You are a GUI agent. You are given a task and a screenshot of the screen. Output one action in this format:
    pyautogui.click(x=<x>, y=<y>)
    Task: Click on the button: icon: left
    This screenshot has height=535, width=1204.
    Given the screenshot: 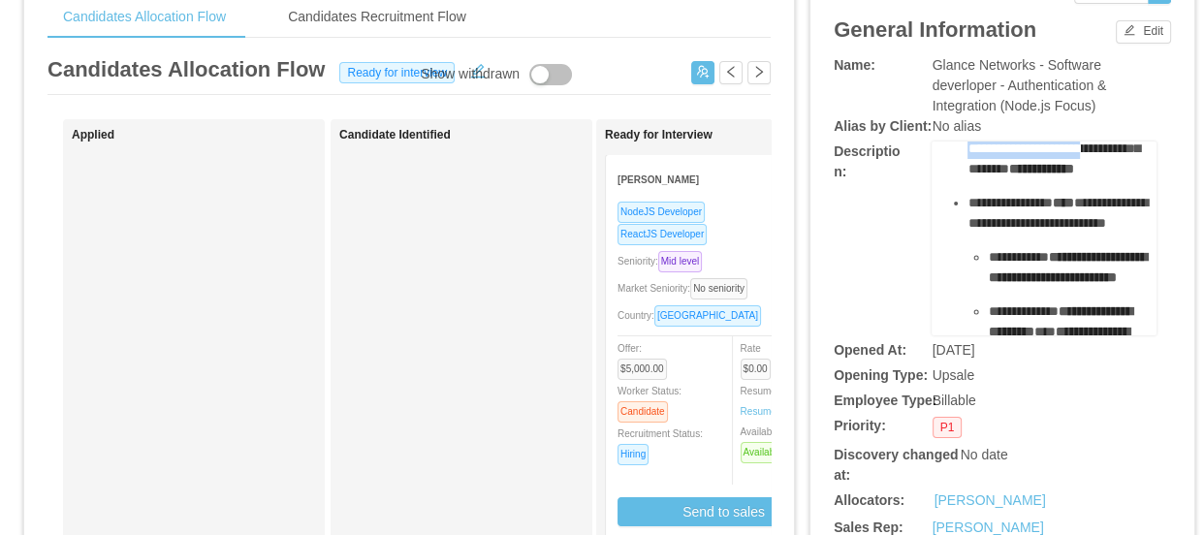 What is the action you would take?
    pyautogui.click(x=731, y=73)
    